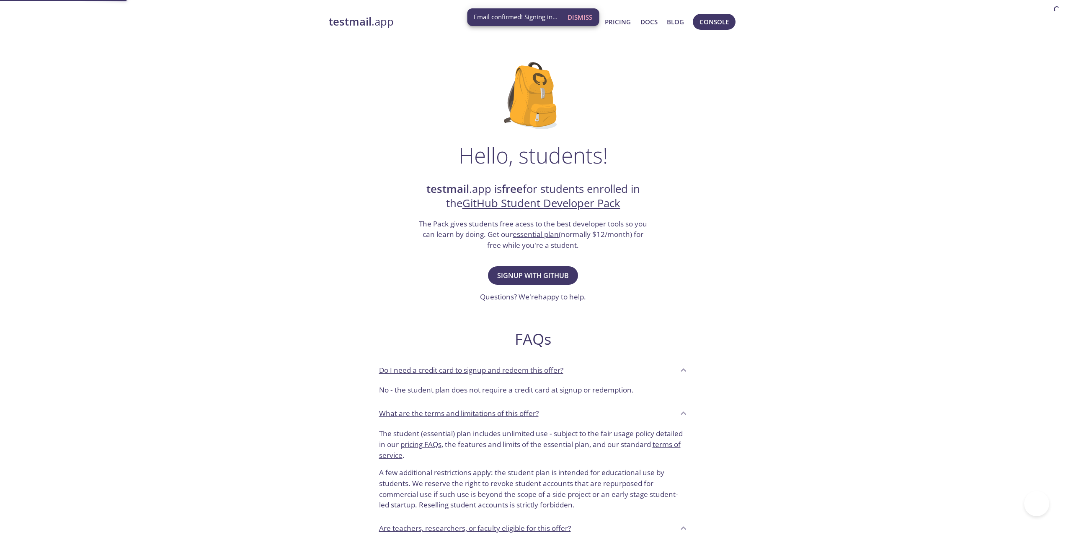 The height and width of the screenshot is (533, 1066). Describe the element at coordinates (714, 22) in the screenshot. I see `button: Console` at that location.